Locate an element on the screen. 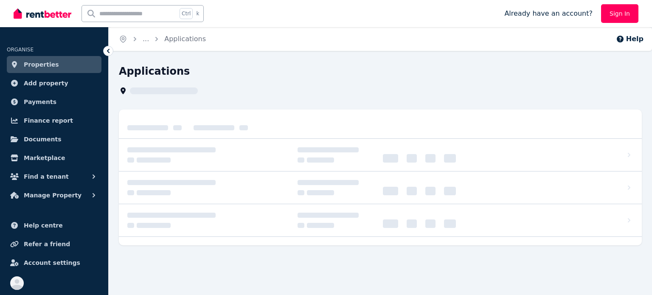  a: Account settings is located at coordinates (54, 263).